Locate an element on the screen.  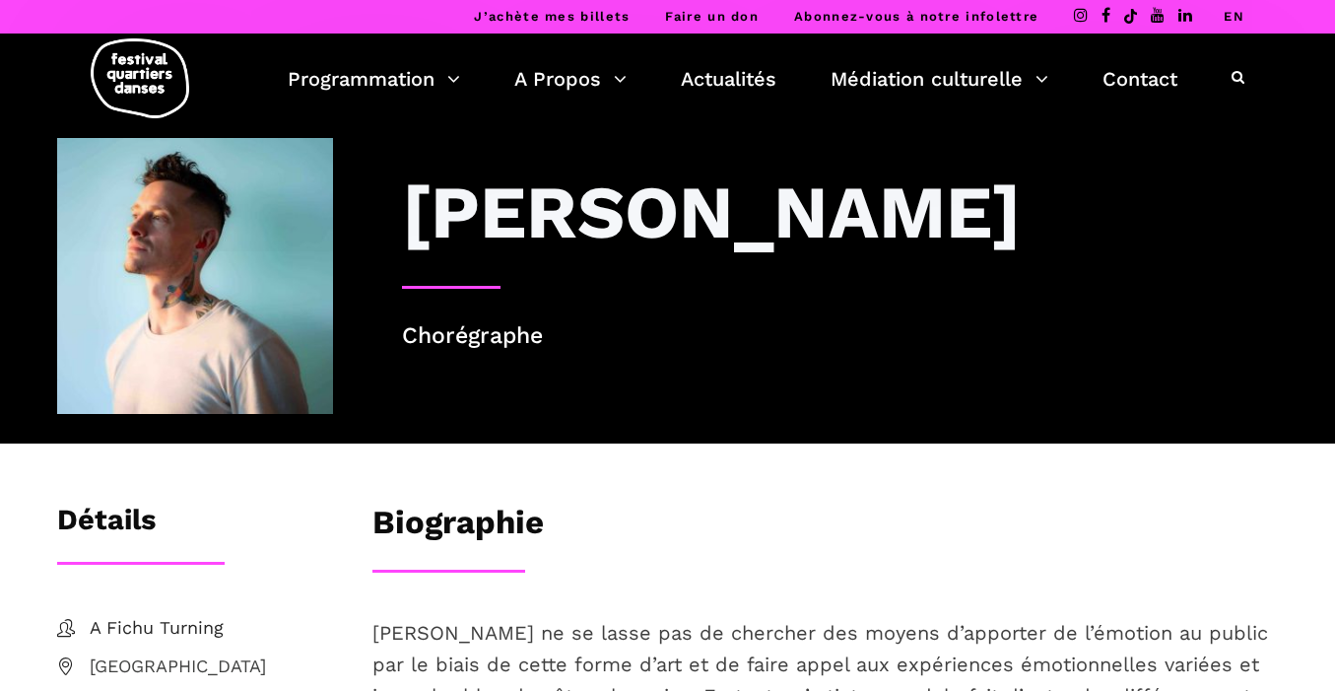
h3: Biographie is located at coordinates (458, 527).